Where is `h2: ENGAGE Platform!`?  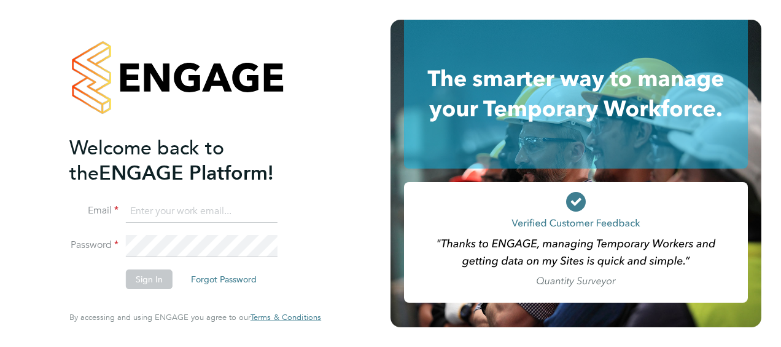 h2: ENGAGE Platform! is located at coordinates (189, 160).